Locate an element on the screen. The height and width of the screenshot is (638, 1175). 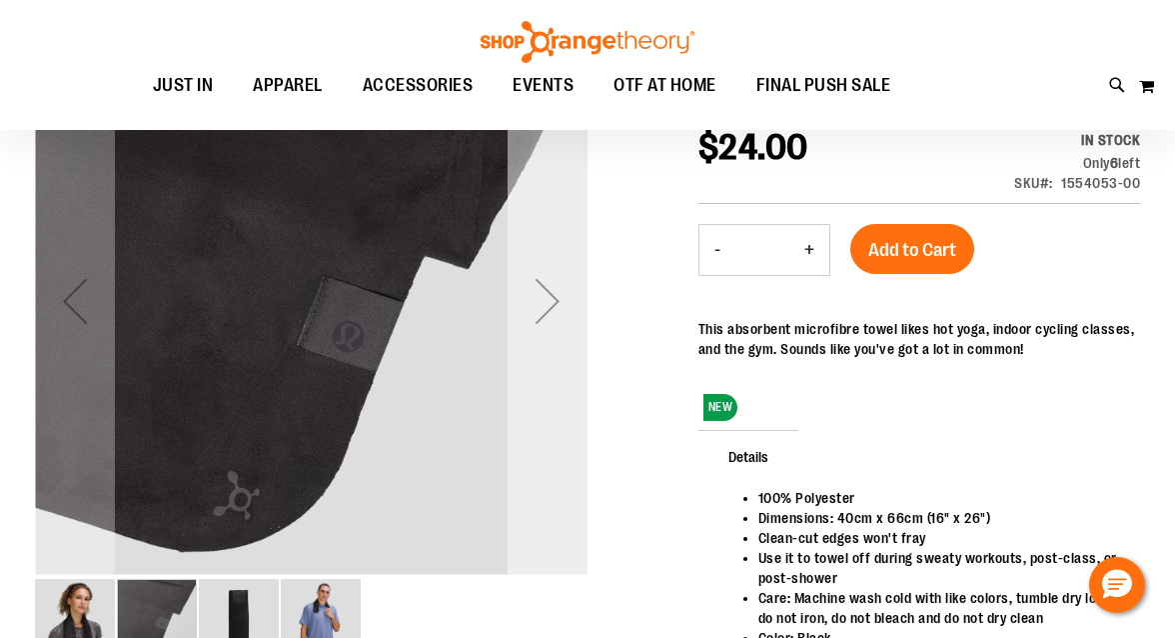
li: Care: Machine wash cold with like colors, tumble dry low, do not iron, do not bleach and do not d... is located at coordinates (939, 608).